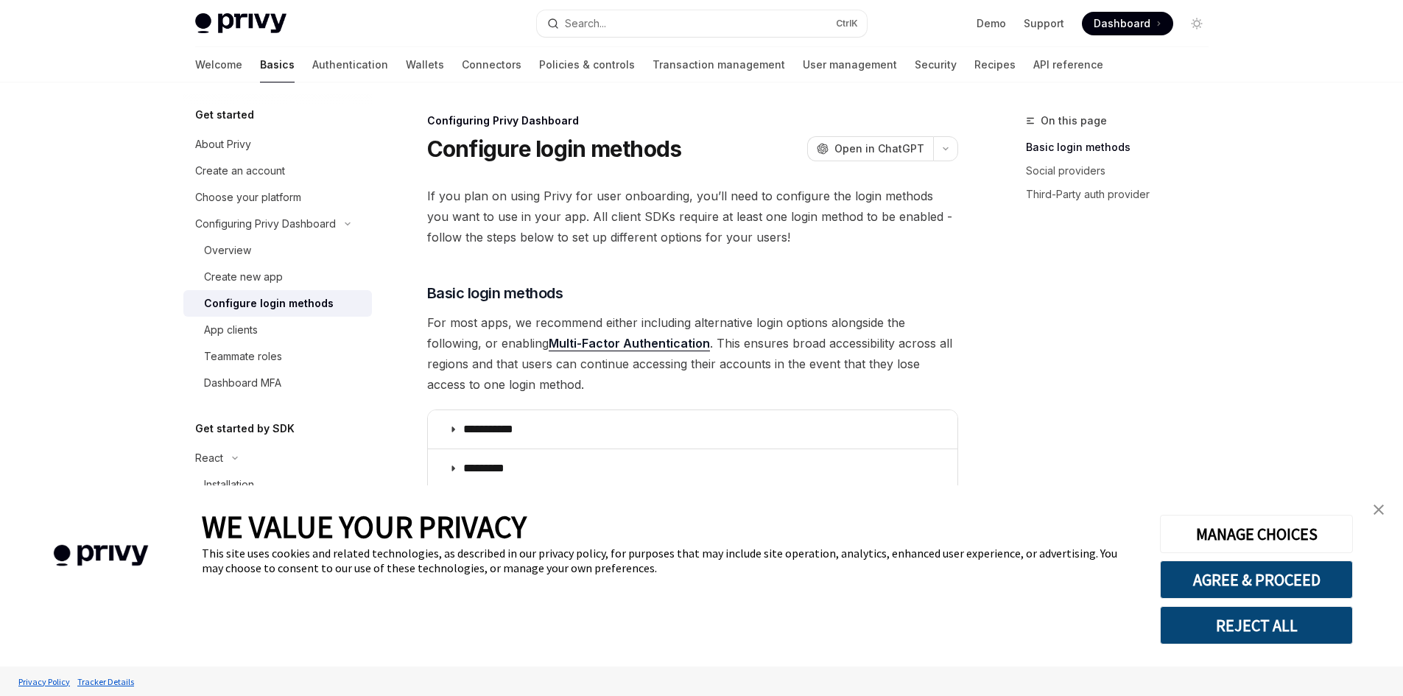  I want to click on a: Demo, so click(991, 24).